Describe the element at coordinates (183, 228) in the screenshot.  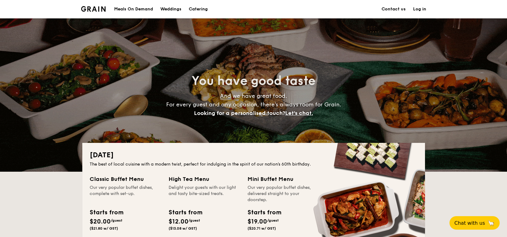
I see `span: ($13.08 w/ GST)` at that location.